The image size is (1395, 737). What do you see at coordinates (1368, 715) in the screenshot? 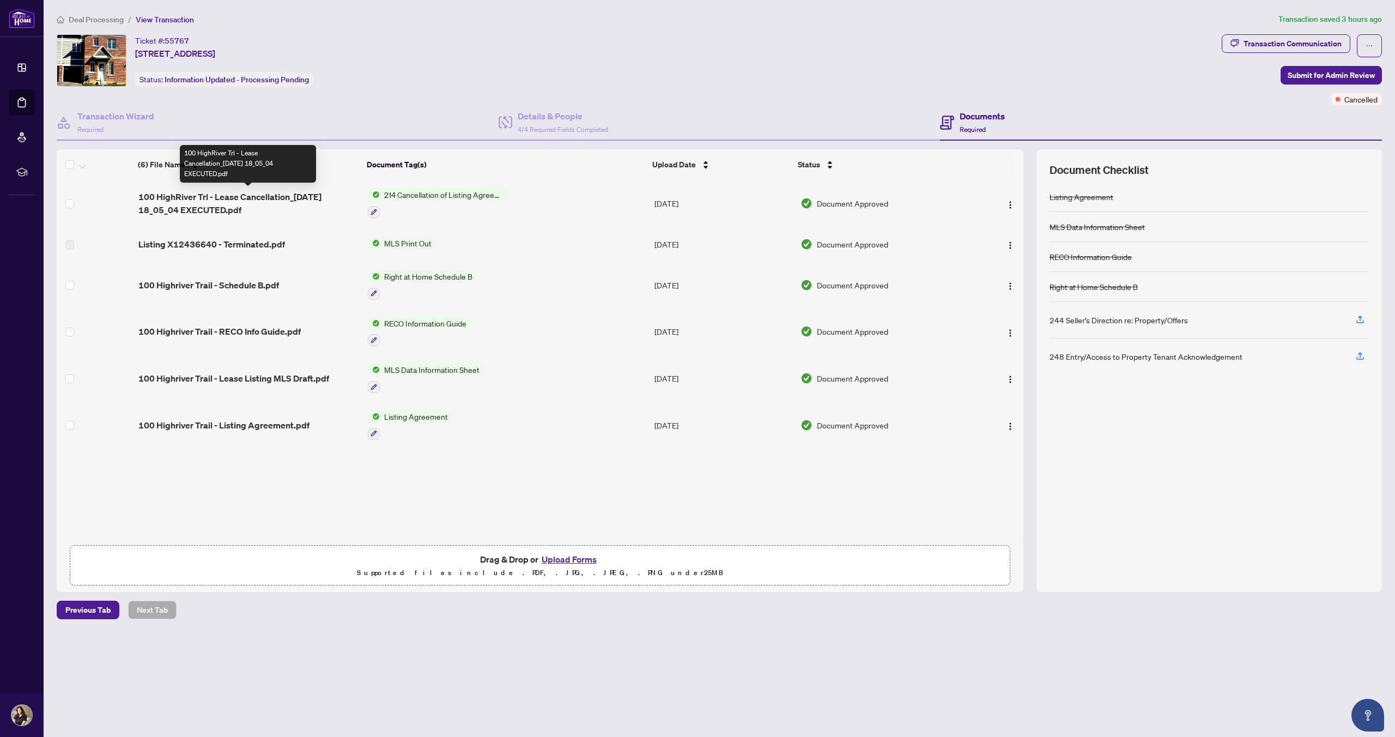
I see `button: Open asap` at bounding box center [1368, 715].